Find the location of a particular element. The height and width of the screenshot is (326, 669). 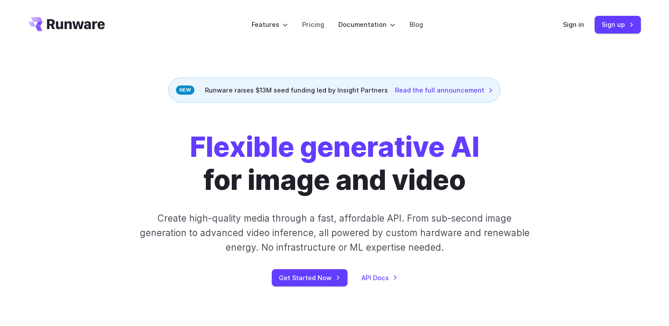

a: Blog is located at coordinates (416, 24).